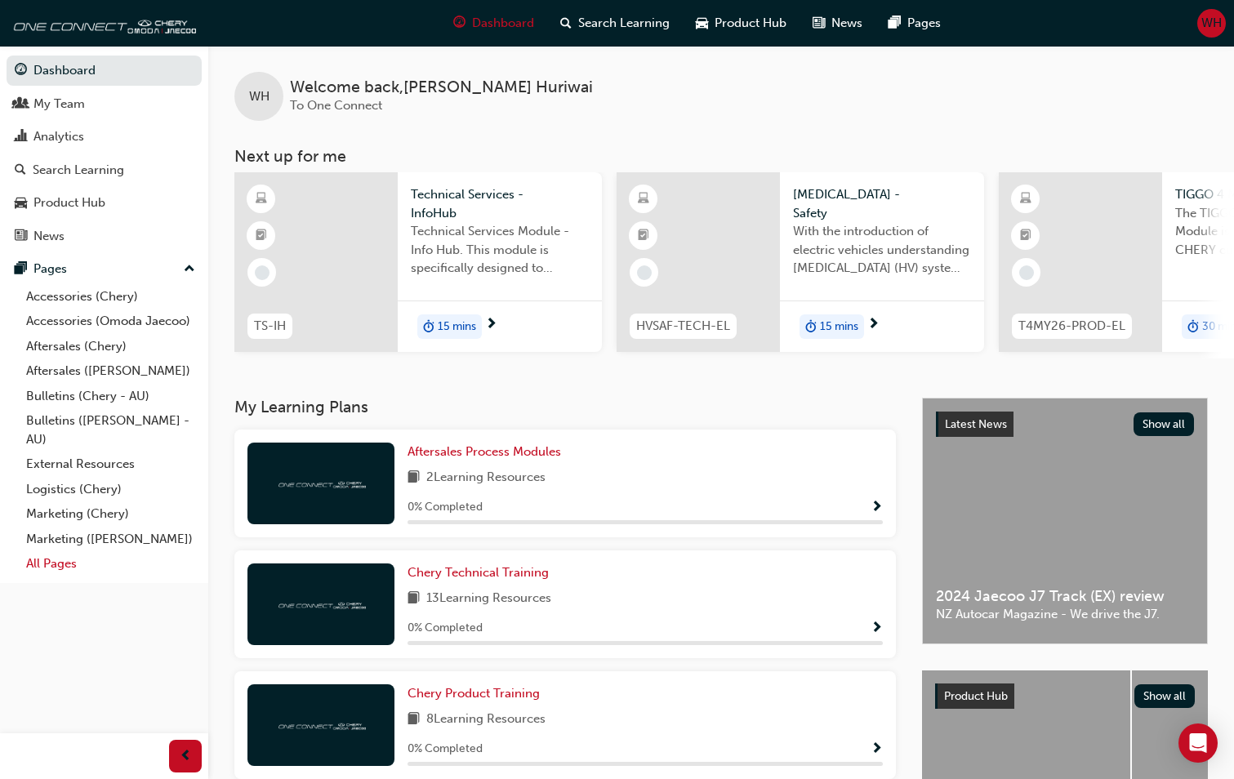  Describe the element at coordinates (1065, 596) in the screenshot. I see `span: 2024 Jaecoo J7 Track (EX) review` at that location.